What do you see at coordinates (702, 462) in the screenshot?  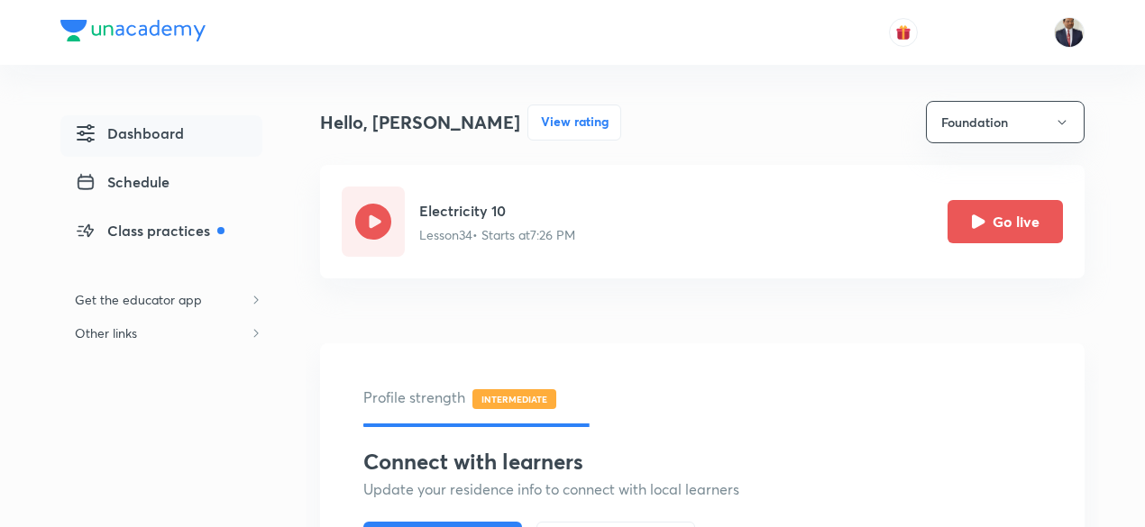 I see `h3: Connect with learners` at bounding box center [702, 462].